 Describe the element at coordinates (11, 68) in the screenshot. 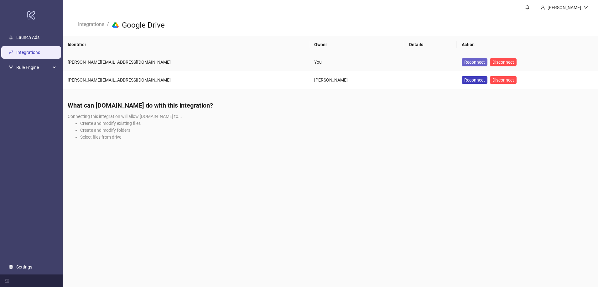

I see `span: fork` at that location.